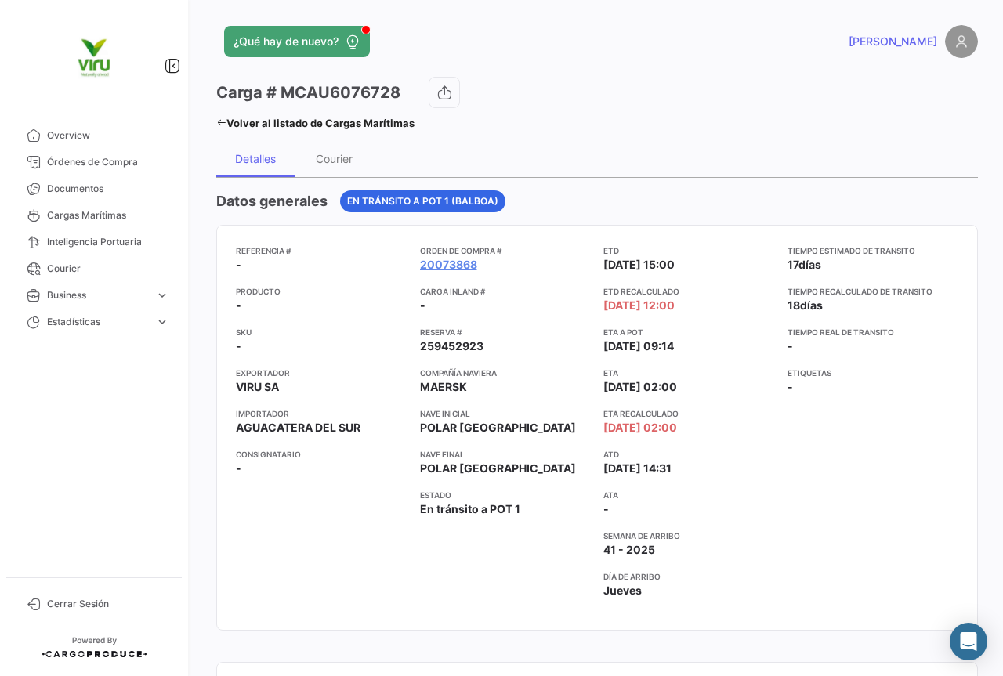 The height and width of the screenshot is (676, 1003). Describe the element at coordinates (108, 242) in the screenshot. I see `span: Inteligencia Portuaria` at that location.